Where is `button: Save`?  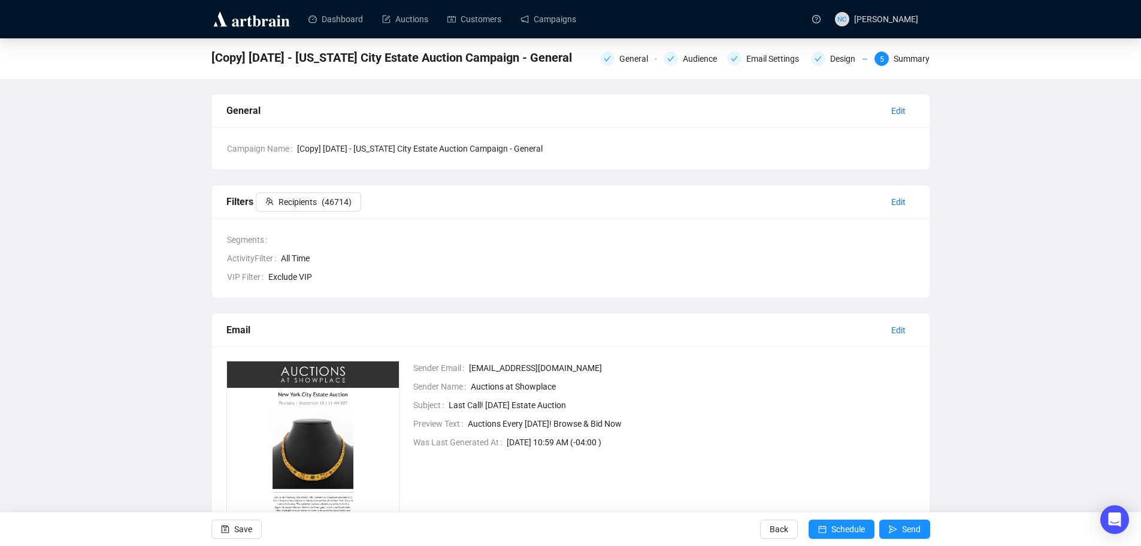 button: Save is located at coordinates (237, 529).